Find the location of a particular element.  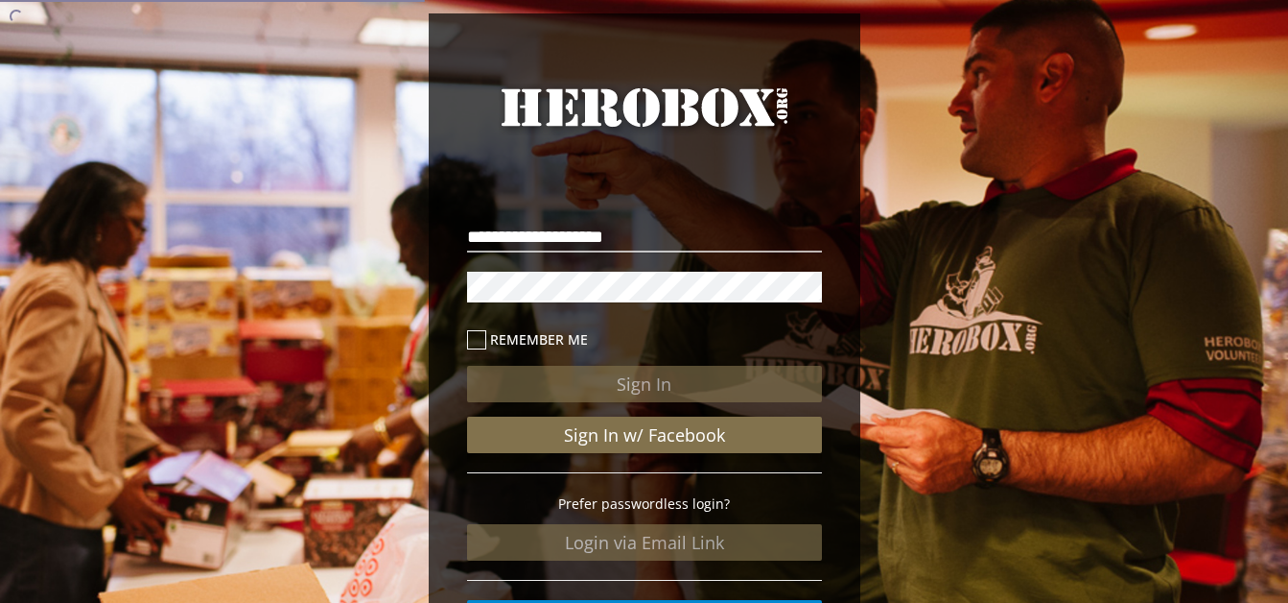

p: Prefer passwordless login? is located at coordinates (645, 503).